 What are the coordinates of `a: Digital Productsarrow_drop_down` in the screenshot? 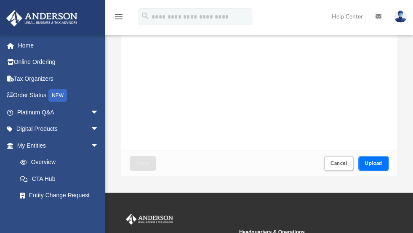 It's located at (59, 129).